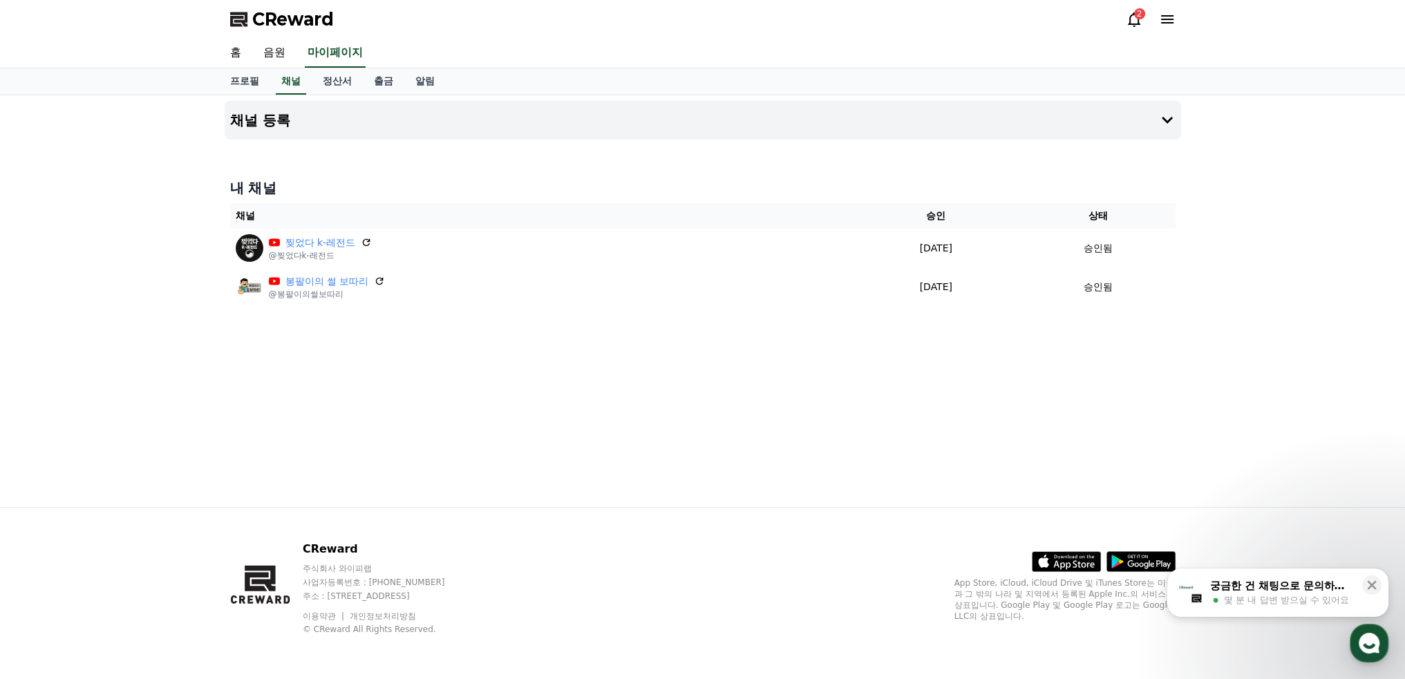  Describe the element at coordinates (337, 82) in the screenshot. I see `a: 정산서` at that location.